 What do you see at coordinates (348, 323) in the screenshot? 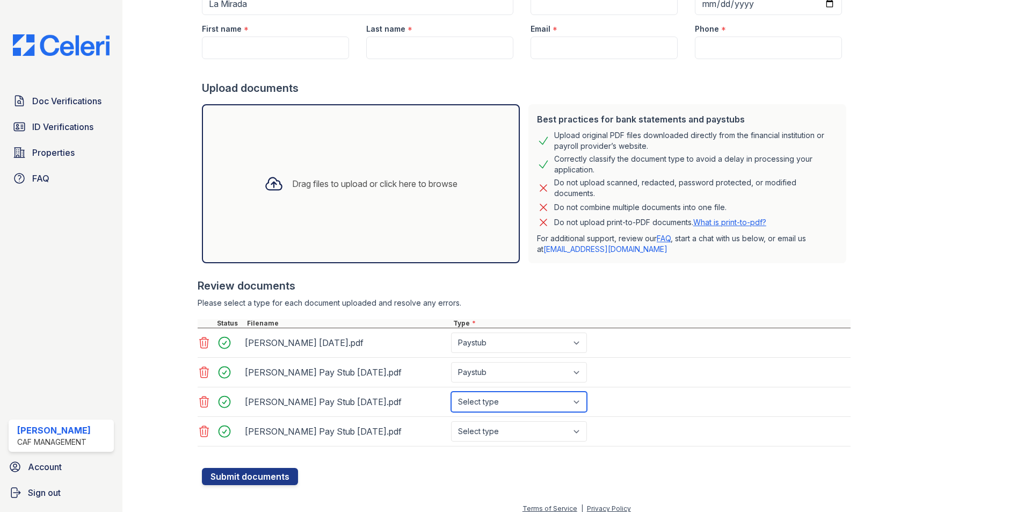
I see `div: Filename` at bounding box center [348, 323].